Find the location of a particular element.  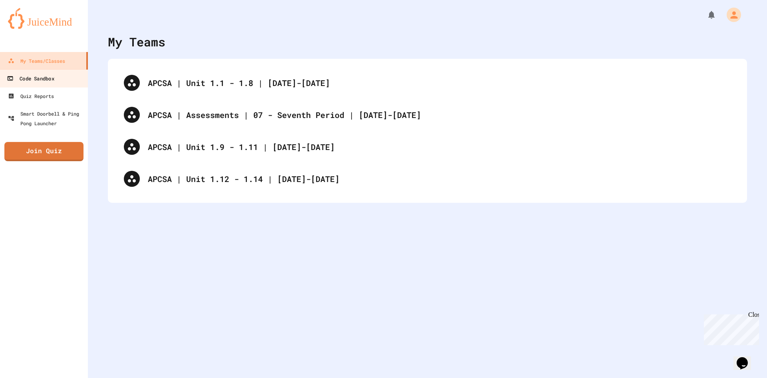

img: logo-orange.svg is located at coordinates (44, 18).